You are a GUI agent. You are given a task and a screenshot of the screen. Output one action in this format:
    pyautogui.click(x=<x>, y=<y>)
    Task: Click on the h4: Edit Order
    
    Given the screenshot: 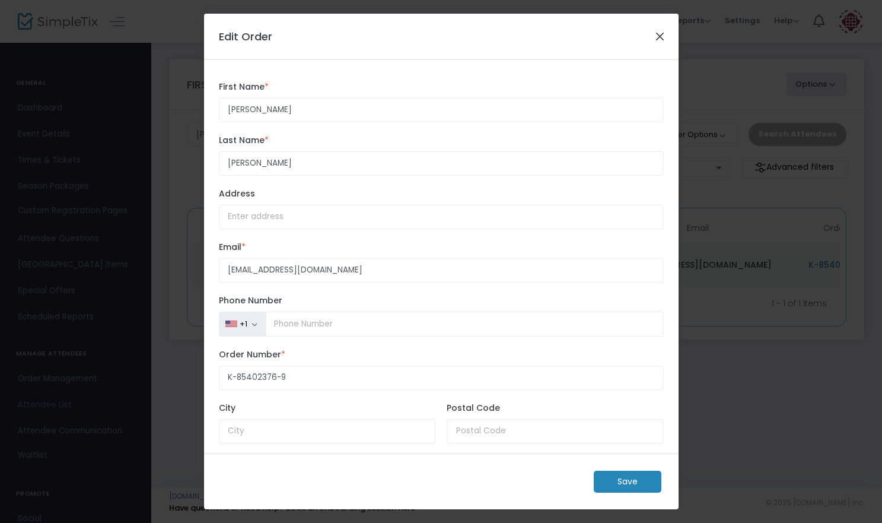 What is the action you would take?
    pyautogui.click(x=246, y=36)
    